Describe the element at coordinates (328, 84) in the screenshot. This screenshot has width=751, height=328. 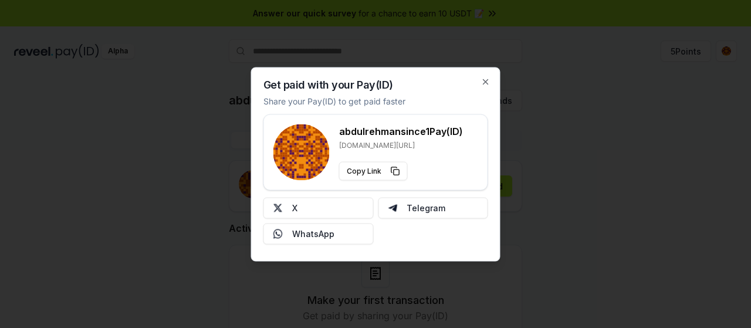
I see `h2: Get paid with your Pay(ID)` at that location.